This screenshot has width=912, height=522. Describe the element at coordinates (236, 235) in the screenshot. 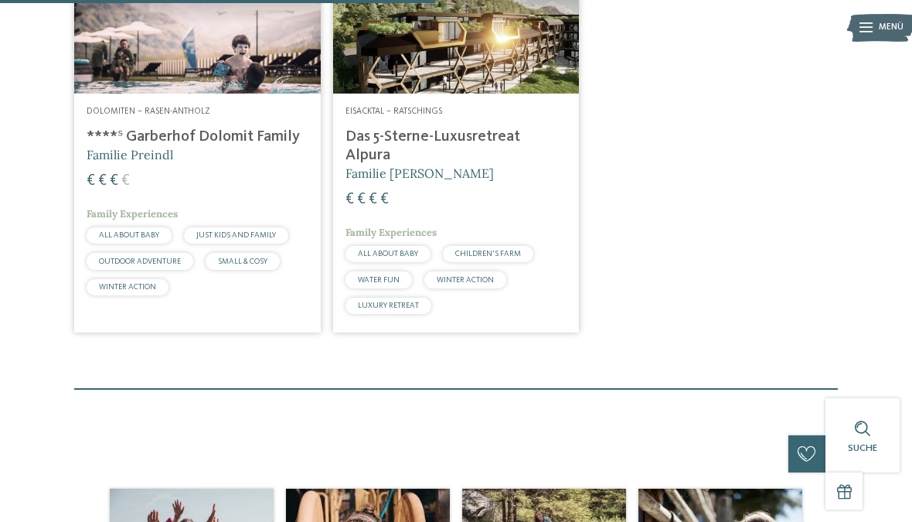

I see `span: JUST KIDS AND FAMILY` at that location.